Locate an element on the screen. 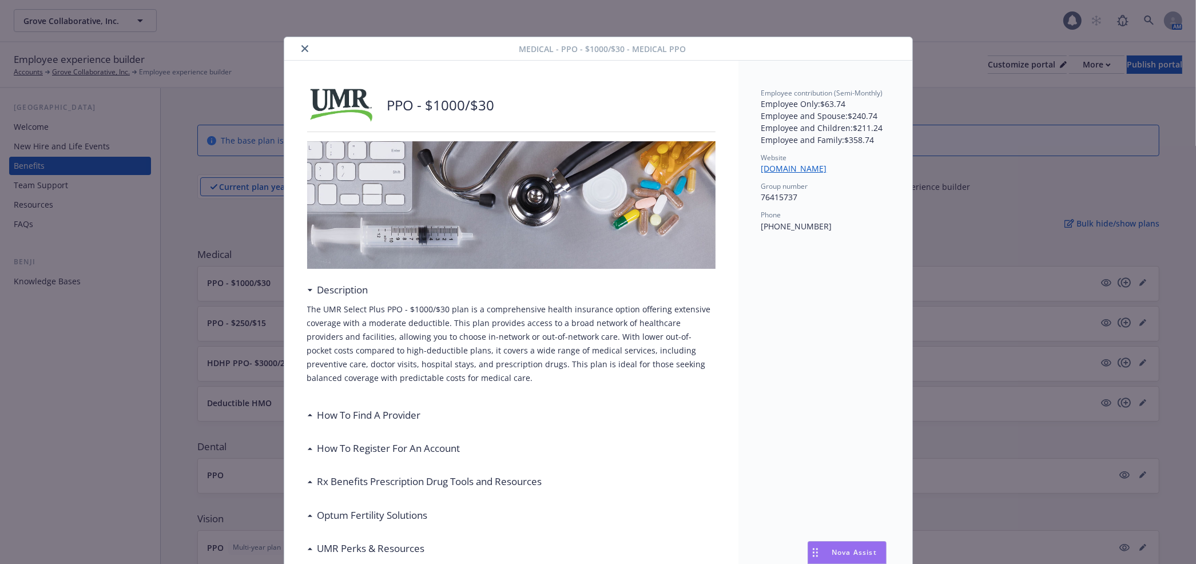  h3: Description is located at coordinates (343, 290).